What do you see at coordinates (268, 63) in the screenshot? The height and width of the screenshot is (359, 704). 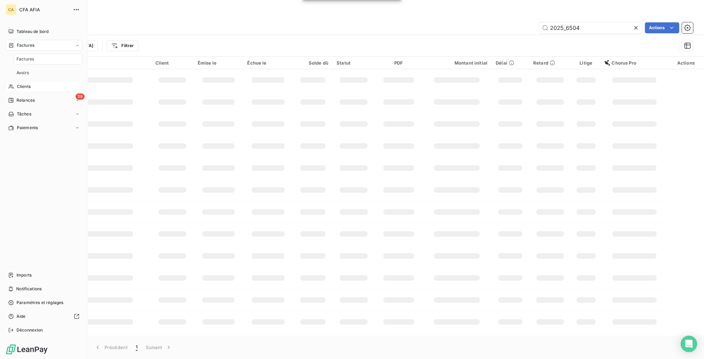 I see `div: Échue le` at bounding box center [268, 63].